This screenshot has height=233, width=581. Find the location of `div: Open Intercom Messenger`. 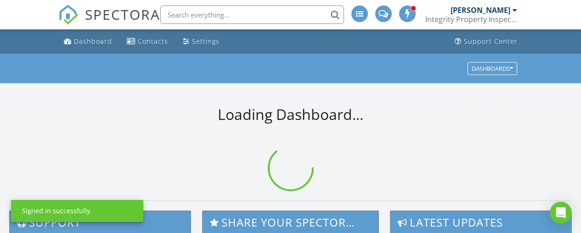

div: Open Intercom Messenger is located at coordinates (561, 213).